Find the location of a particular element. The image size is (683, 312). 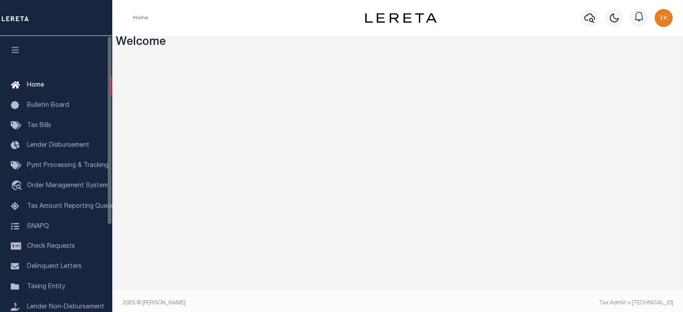

i: travel_explore is located at coordinates (18, 186).